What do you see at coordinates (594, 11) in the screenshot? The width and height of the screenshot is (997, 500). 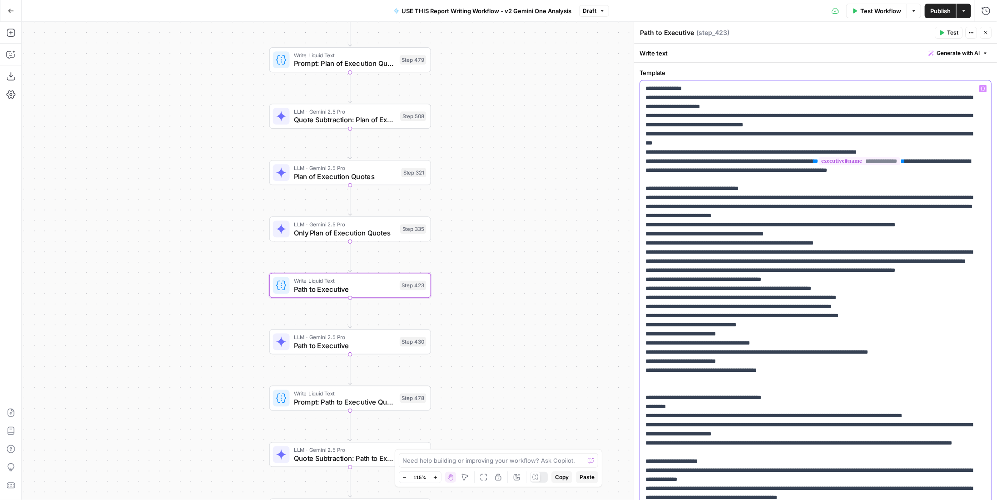 I see `button: Draft` at bounding box center [594, 11].